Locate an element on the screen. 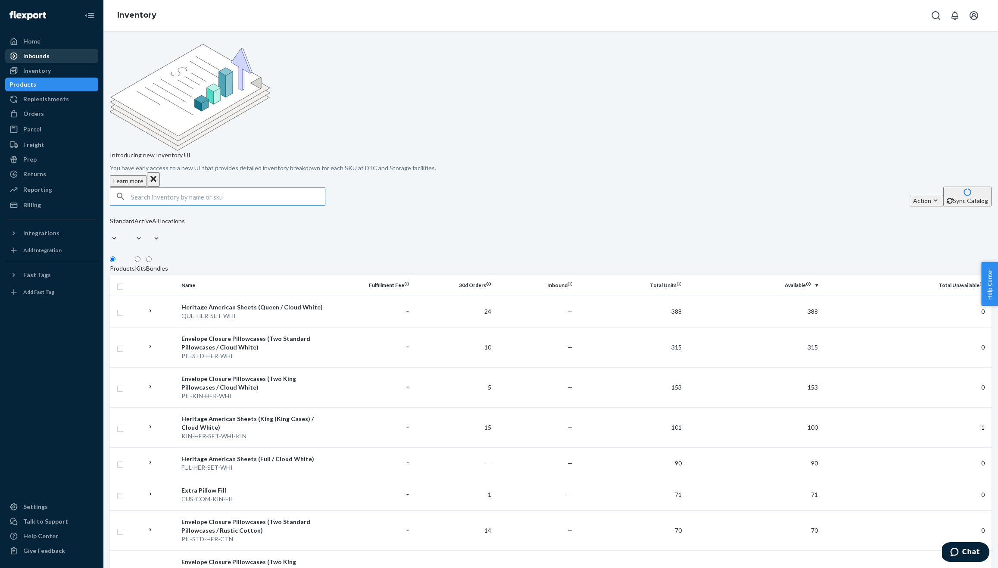  button: Integrations is located at coordinates (52, 233).